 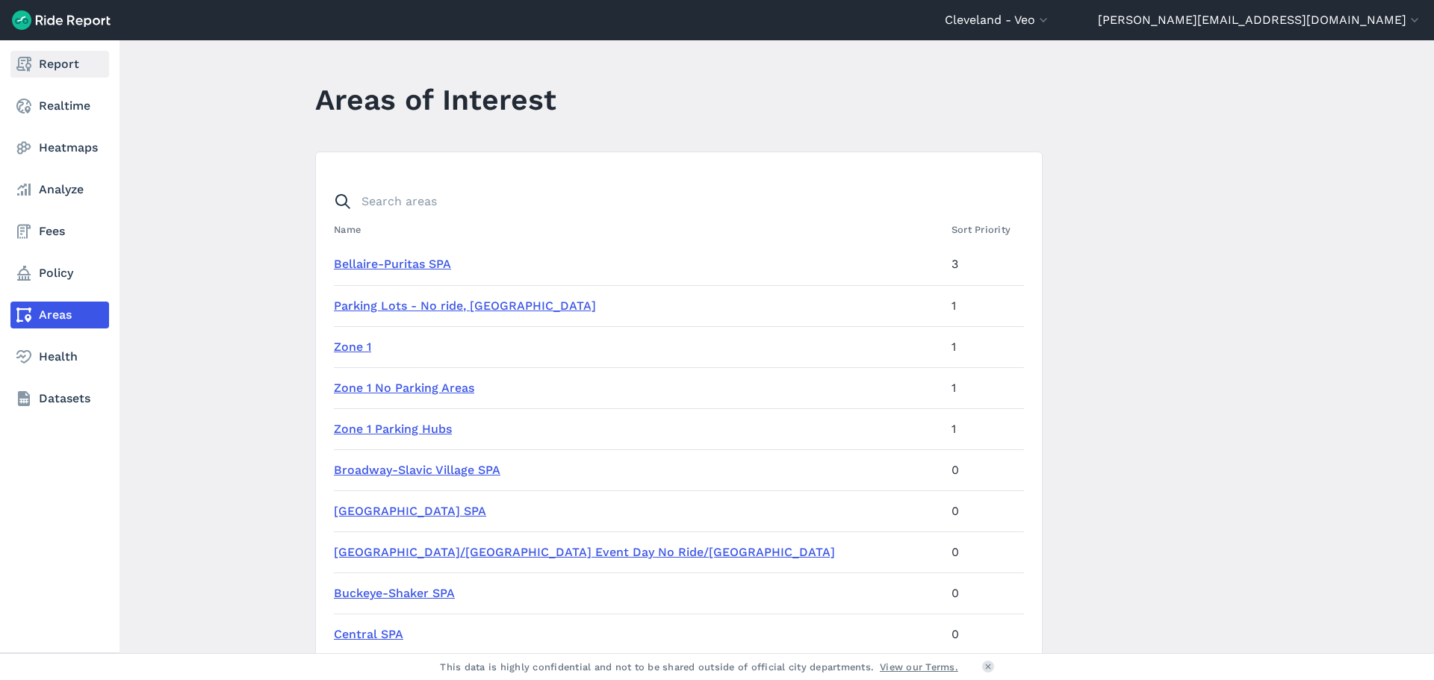 I want to click on a: Realtime, so click(x=60, y=106).